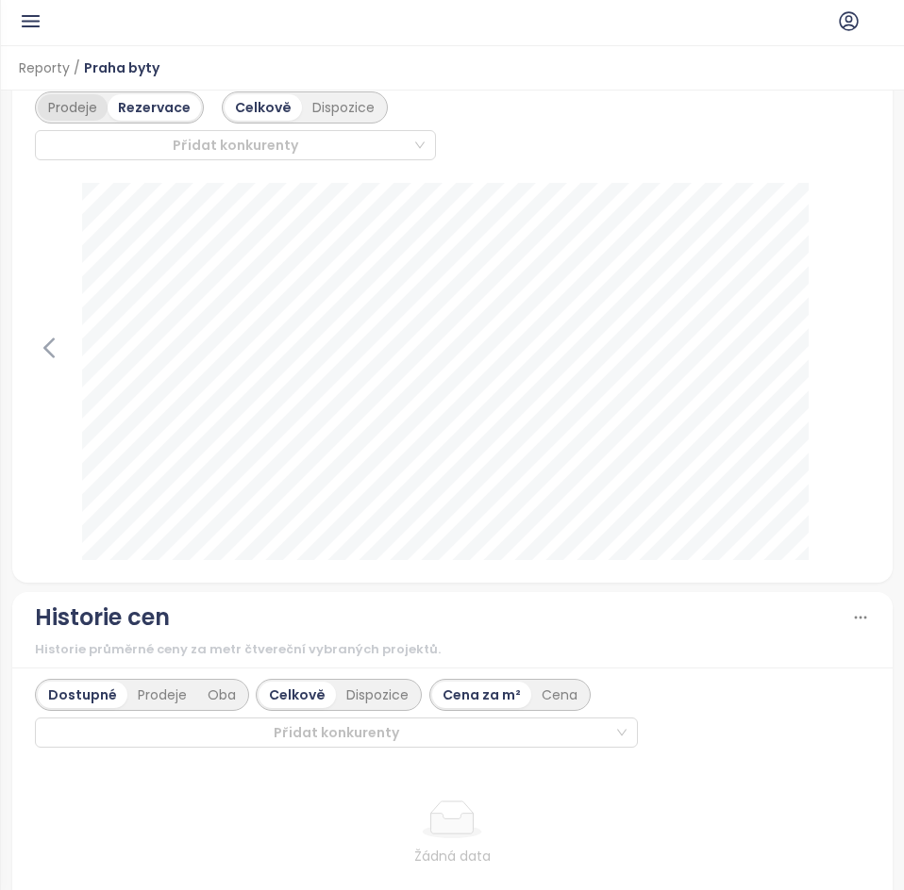  Describe the element at coordinates (481, 695) in the screenshot. I see `div: Cena za m²` at that location.